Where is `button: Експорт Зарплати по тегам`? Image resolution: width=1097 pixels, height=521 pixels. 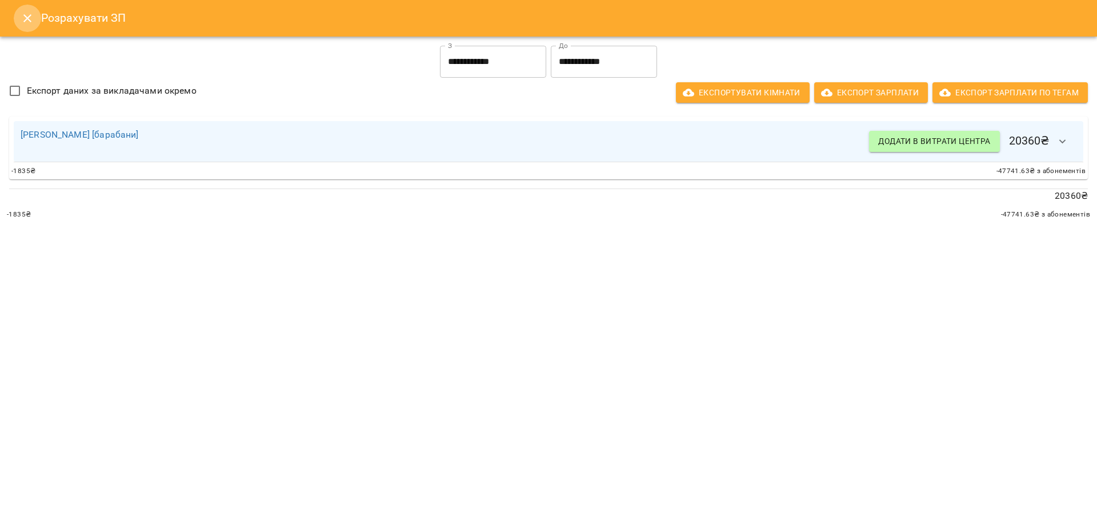
button: Експорт Зарплати по тегам is located at coordinates (1010, 93).